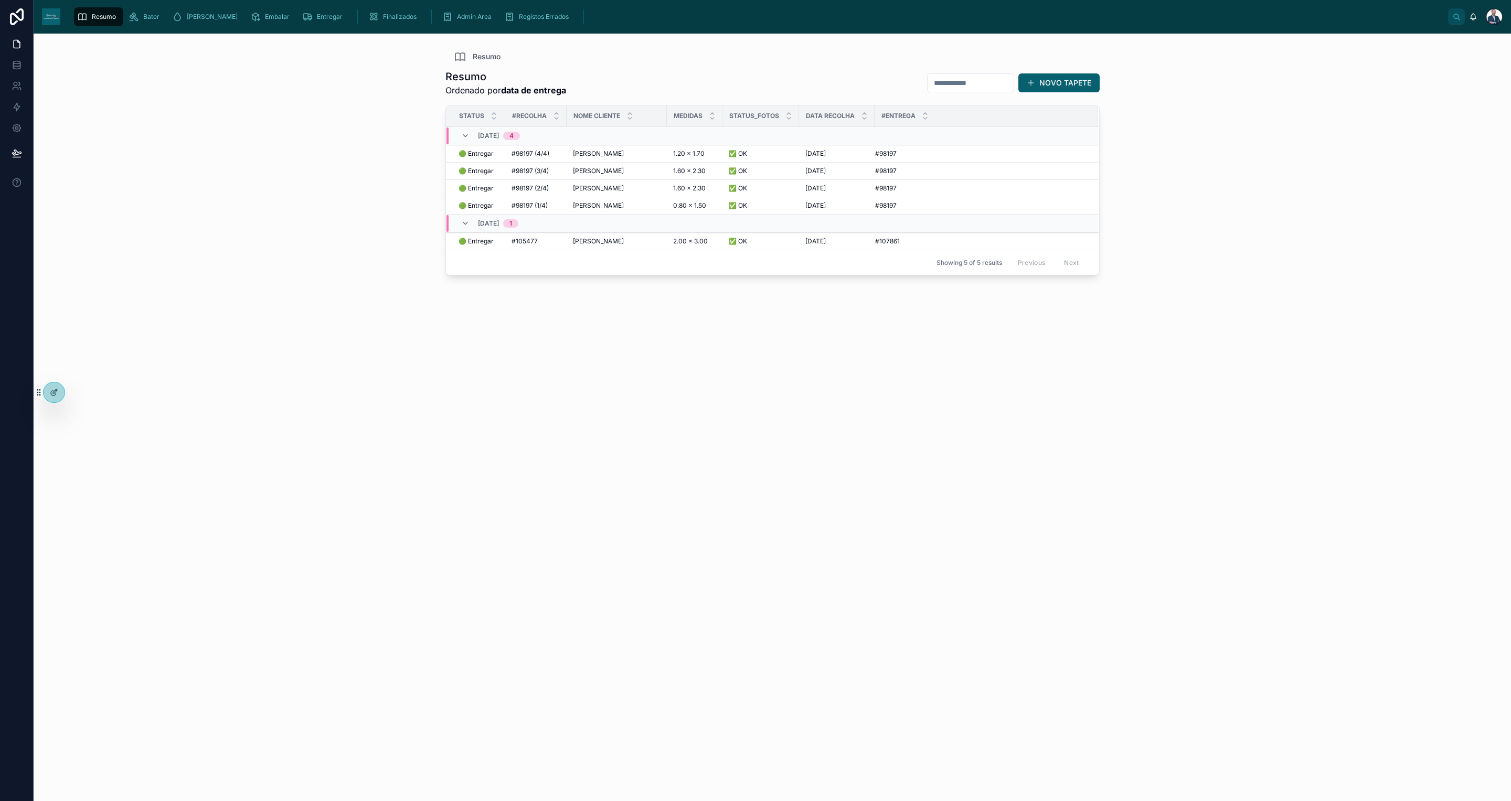  Describe the element at coordinates (536, 206) in the screenshot. I see `a: #98197 (1/4)` at that location.